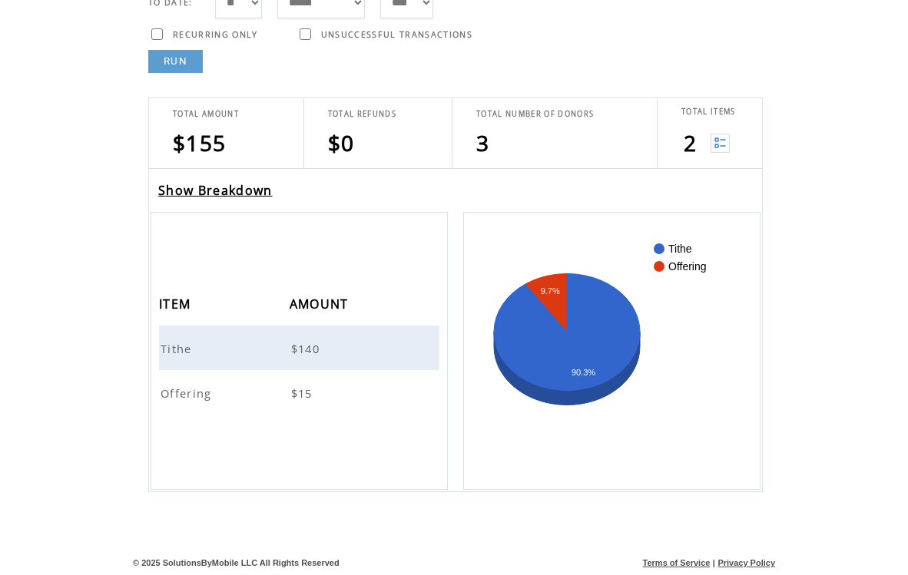 The width and height of the screenshot is (908, 575). I want to click on text: Offering, so click(688, 267).